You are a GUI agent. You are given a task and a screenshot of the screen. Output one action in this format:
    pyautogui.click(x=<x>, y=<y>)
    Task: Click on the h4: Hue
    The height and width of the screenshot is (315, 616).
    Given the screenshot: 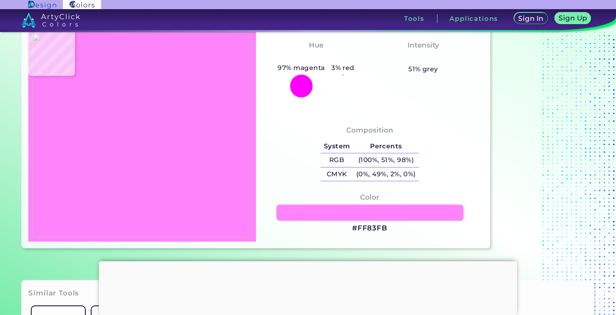 What is the action you would take?
    pyautogui.click(x=316, y=45)
    